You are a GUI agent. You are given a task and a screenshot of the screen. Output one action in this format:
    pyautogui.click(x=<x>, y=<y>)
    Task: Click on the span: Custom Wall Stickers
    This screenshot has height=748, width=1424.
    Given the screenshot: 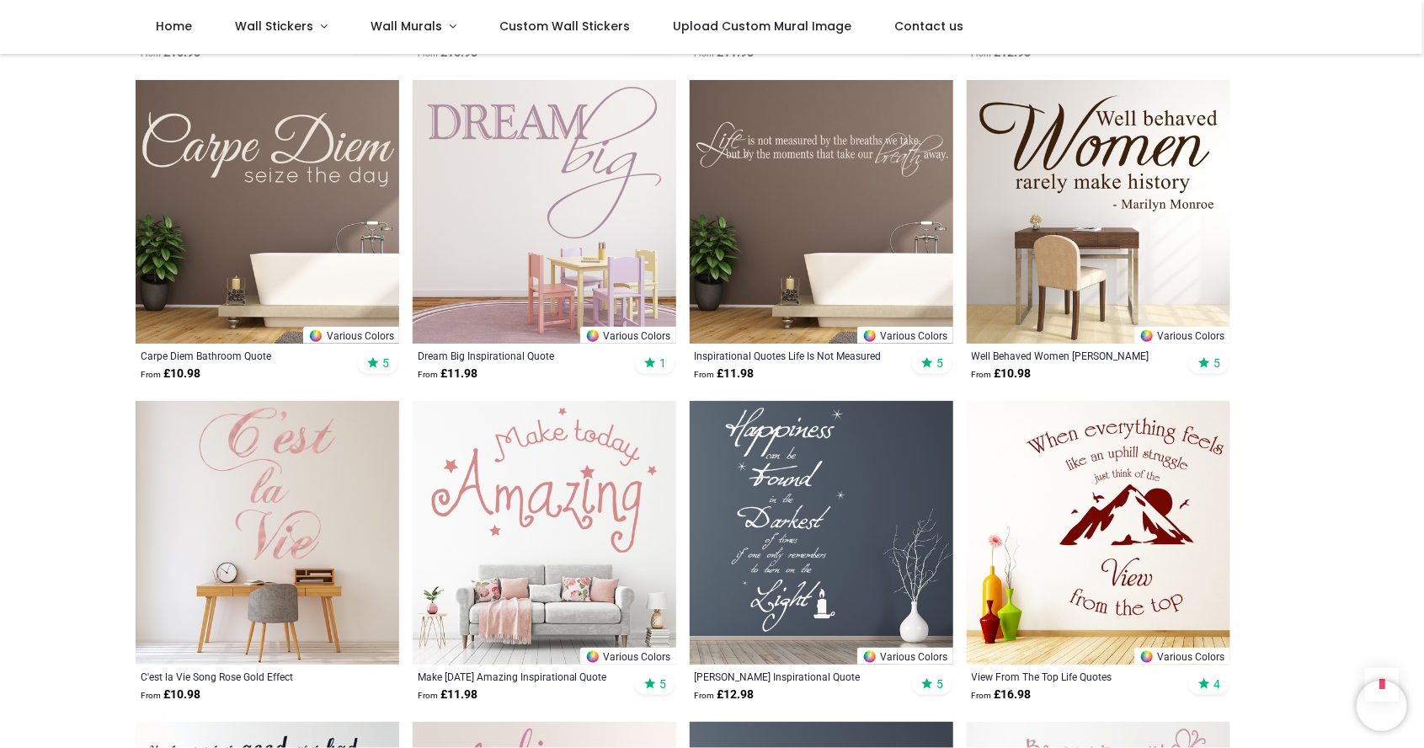 What is the action you would take?
    pyautogui.click(x=564, y=26)
    